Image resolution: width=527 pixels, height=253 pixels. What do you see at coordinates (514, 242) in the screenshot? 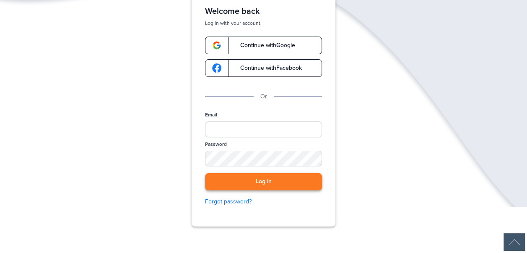
I see `div: Scroll Back to Top` at bounding box center [514, 242].